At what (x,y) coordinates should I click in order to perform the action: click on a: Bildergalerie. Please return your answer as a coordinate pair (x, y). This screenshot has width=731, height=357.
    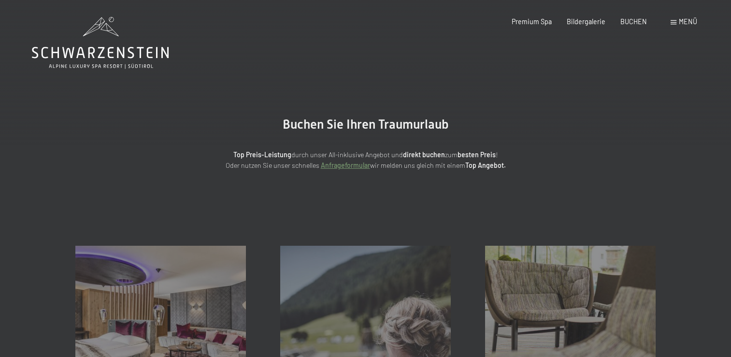
    Looking at the image, I should click on (586, 21).